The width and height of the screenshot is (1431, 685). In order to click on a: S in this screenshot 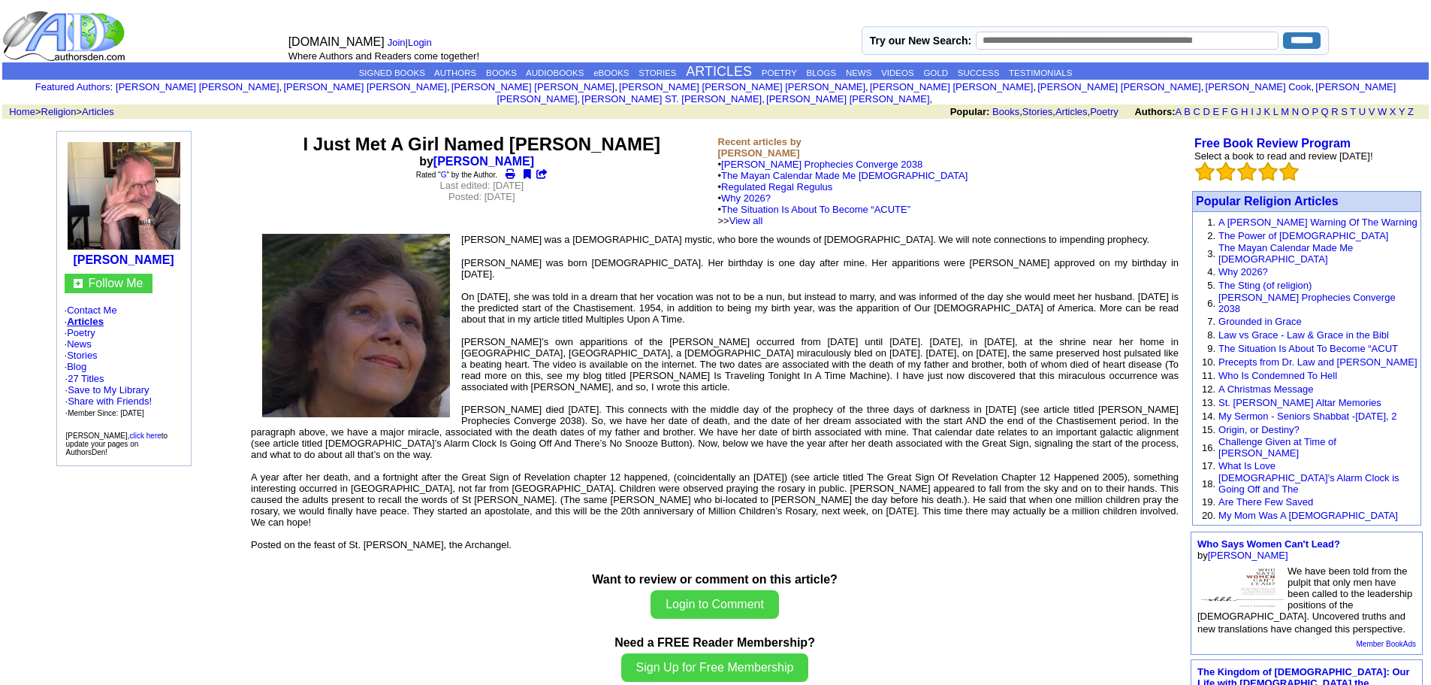, I will do `click(1344, 111)`.